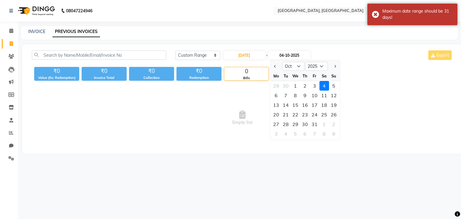 Image resolution: width=461 pixels, height=219 pixels. What do you see at coordinates (276, 105) in the screenshot?
I see `div: 13` at bounding box center [276, 105].